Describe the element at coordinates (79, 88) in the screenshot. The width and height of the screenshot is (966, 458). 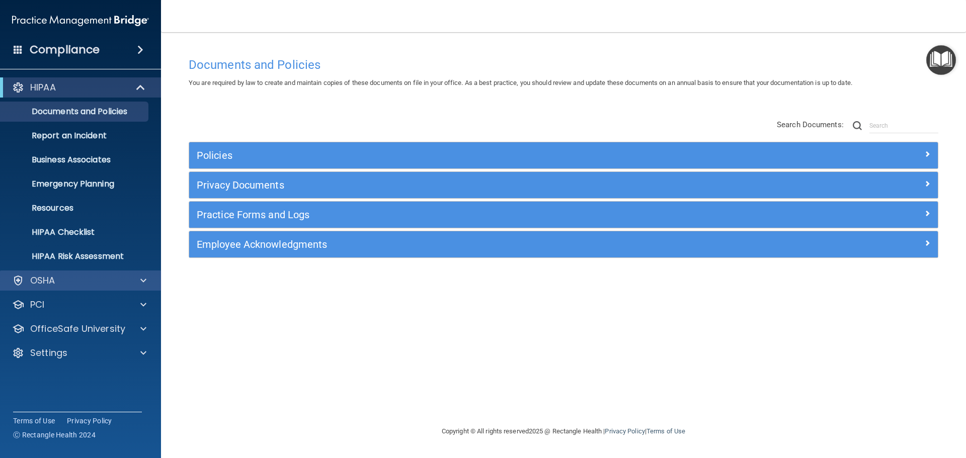
I see `a: HIPAA` at that location.